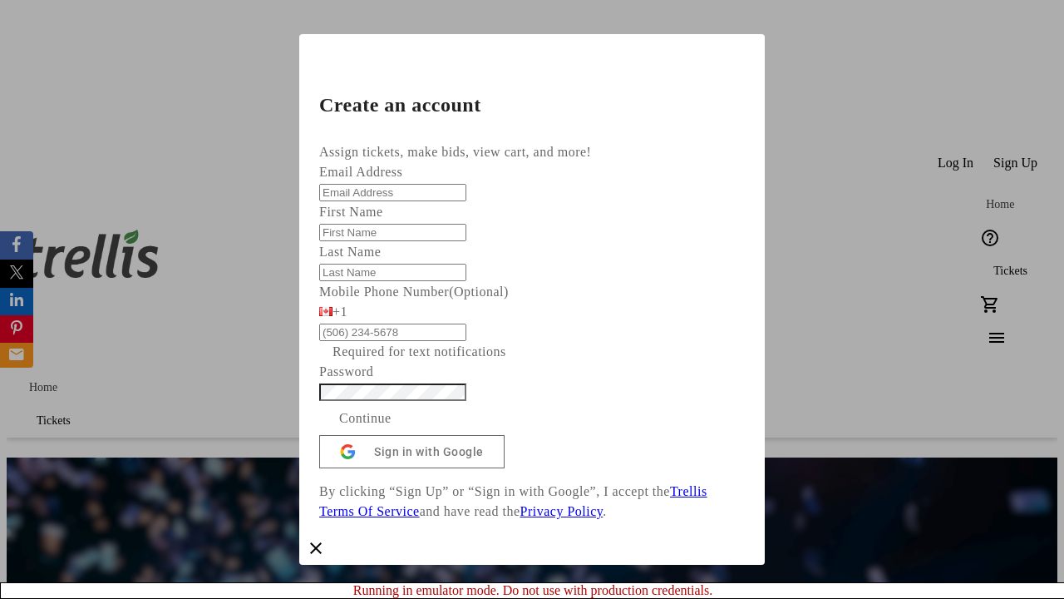 Image resolution: width=1064 pixels, height=599 pixels. Describe the element at coordinates (392, 232) in the screenshot. I see `input: First Name` at that location.